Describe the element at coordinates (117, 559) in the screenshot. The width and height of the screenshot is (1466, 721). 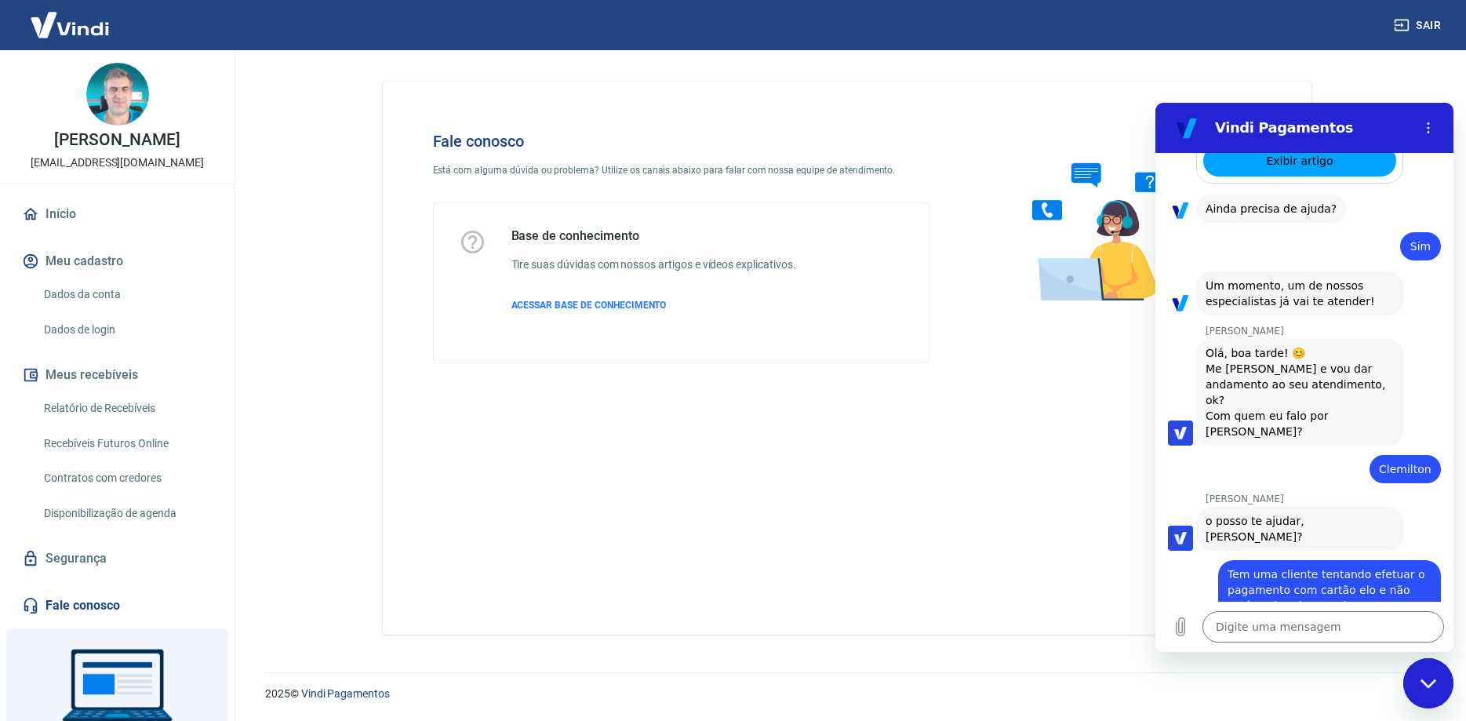
I see `a: Segurança` at that location.